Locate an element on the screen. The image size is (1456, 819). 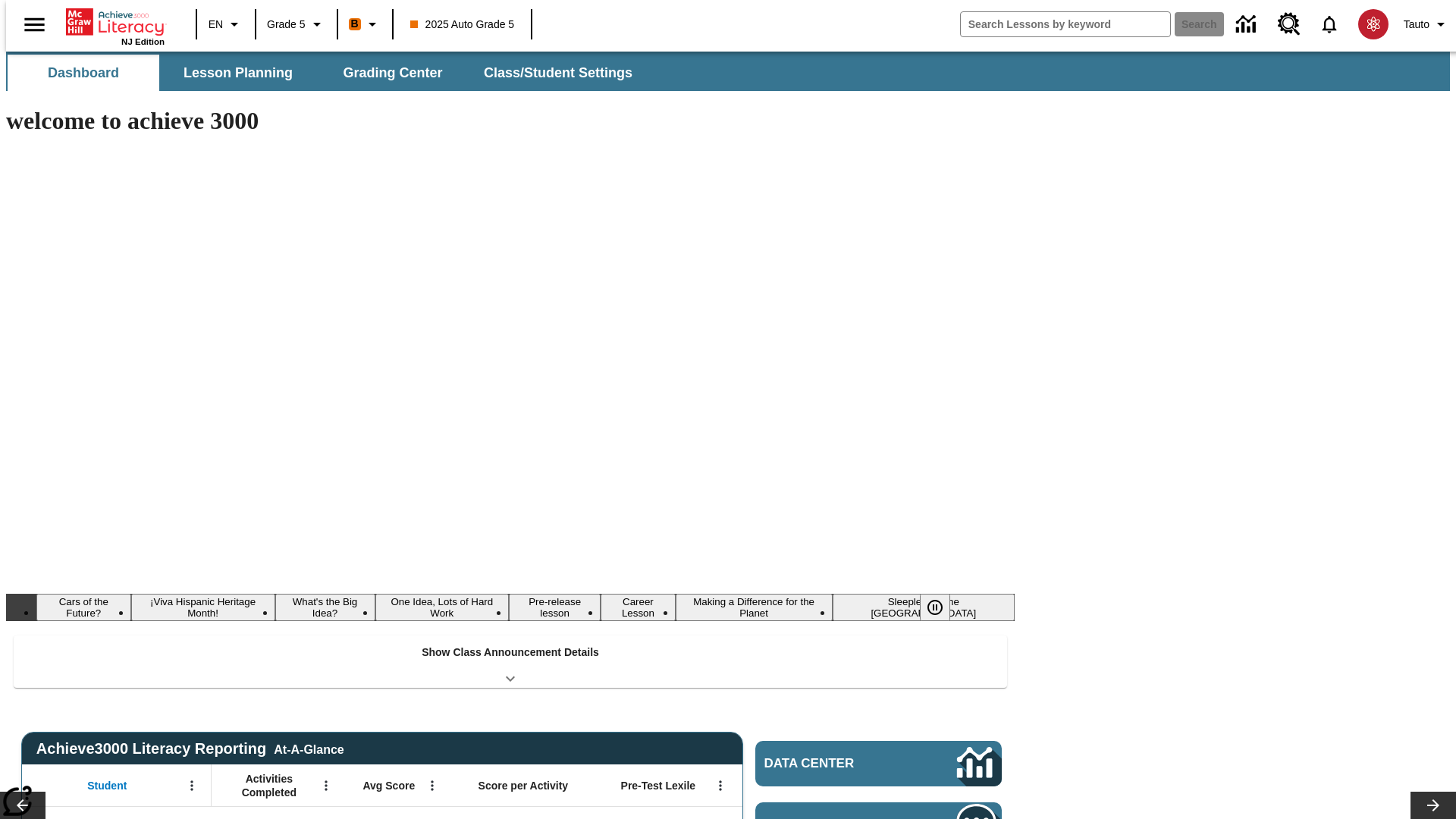
button: Boost Class color is orange. Change class color is located at coordinates (364, 25).